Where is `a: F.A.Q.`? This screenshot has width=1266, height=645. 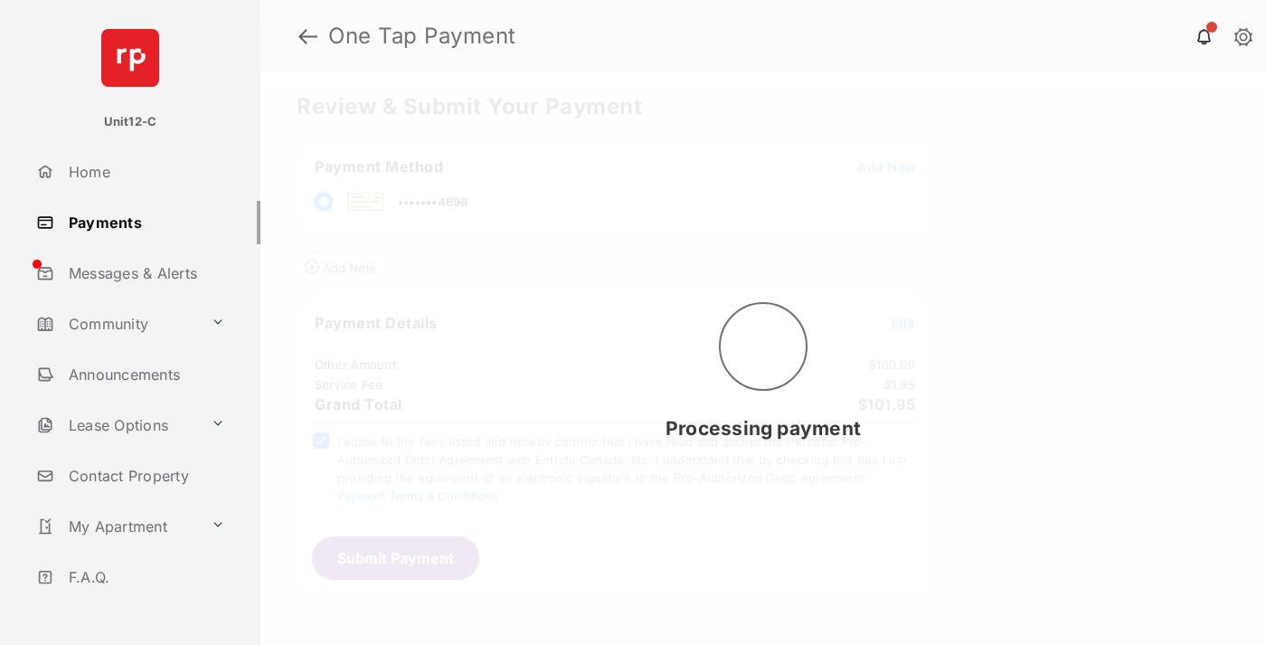
a: F.A.Q. is located at coordinates (145, 577).